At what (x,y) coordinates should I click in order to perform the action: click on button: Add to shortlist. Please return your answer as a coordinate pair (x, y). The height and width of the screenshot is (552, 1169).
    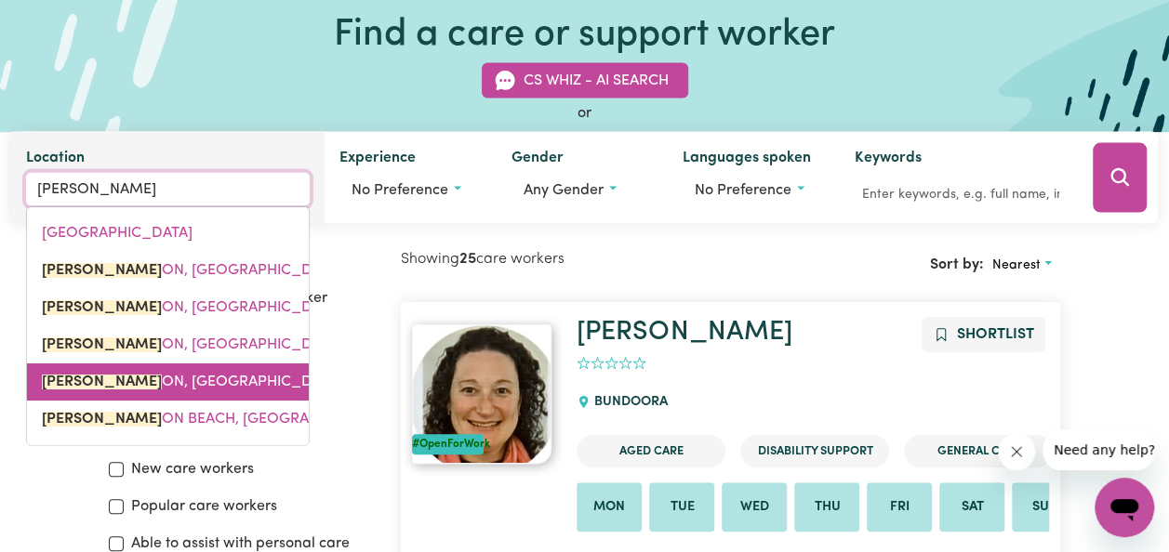
    Looking at the image, I should click on (983, 335).